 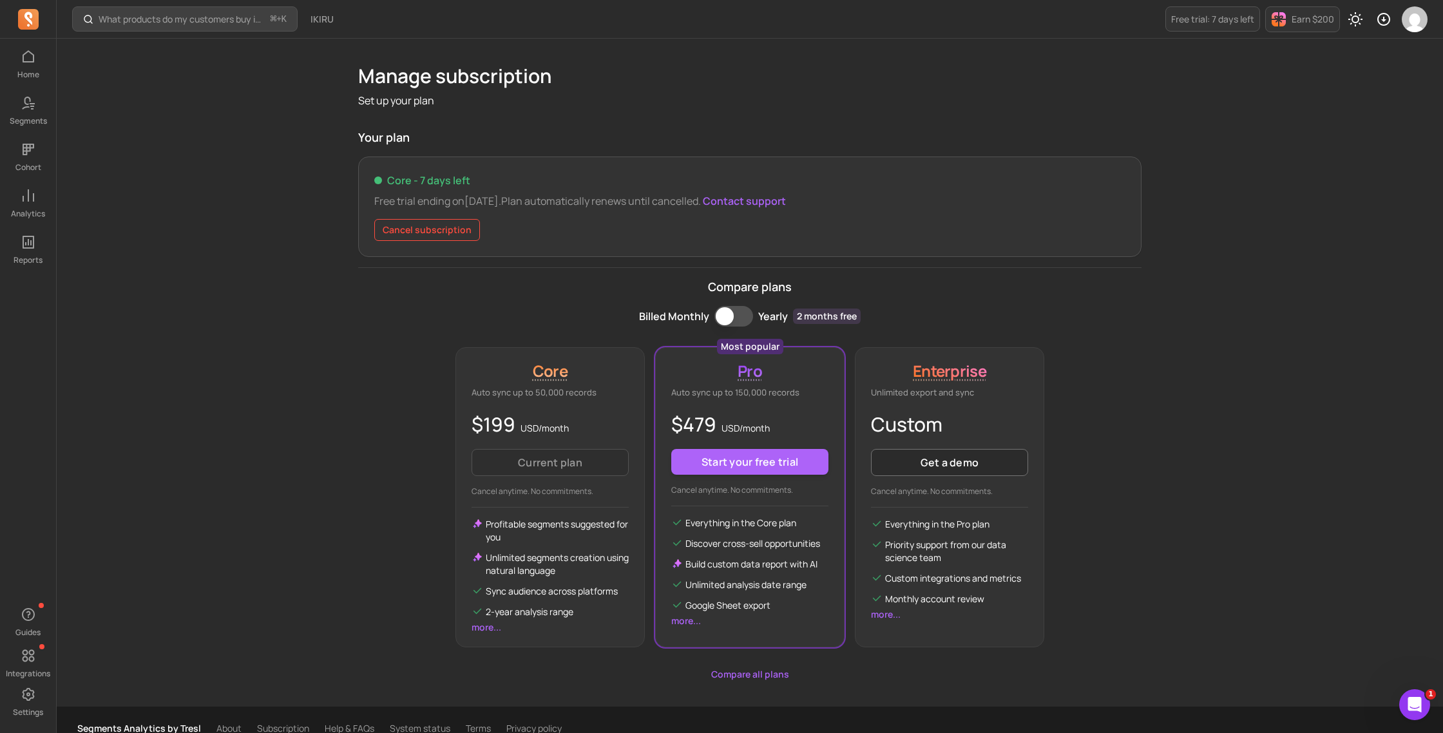 What do you see at coordinates (937, 524) in the screenshot?
I see `p: Everything in the Pro plan` at bounding box center [937, 524].